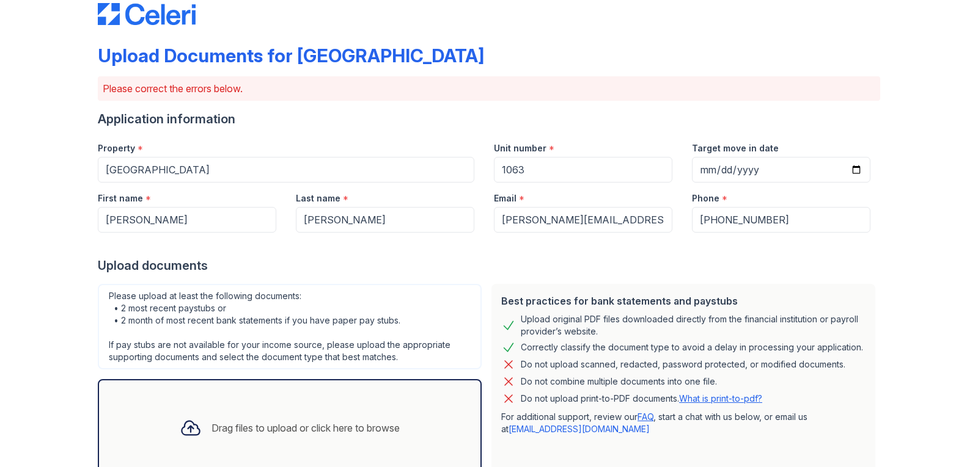  Describe the element at coordinates (489, 89) in the screenshot. I see `p: Please correct the errors below.` at that location.